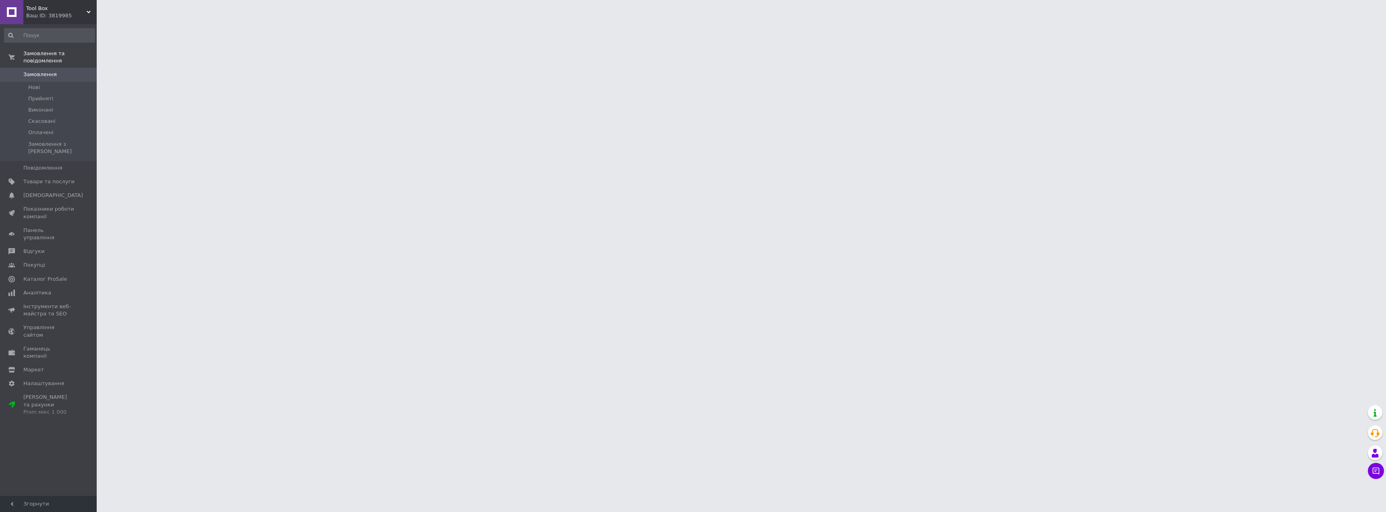  I want to click on span: Виконані, so click(41, 110).